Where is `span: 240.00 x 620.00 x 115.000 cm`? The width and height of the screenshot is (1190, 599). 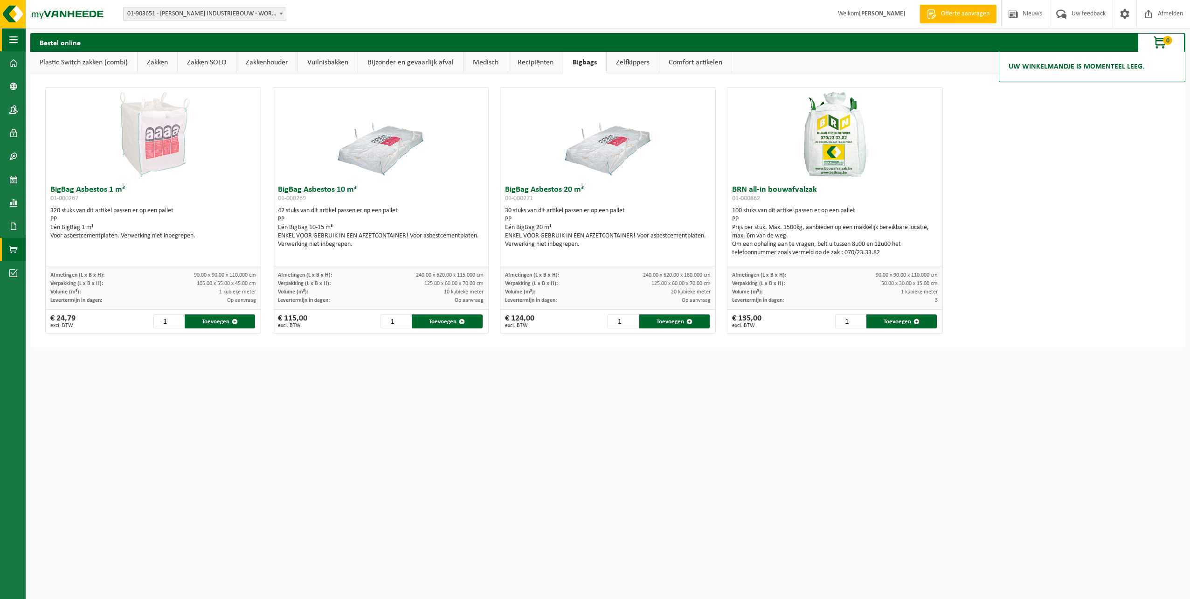
span: 240.00 x 620.00 x 115.000 cm is located at coordinates (450, 275).